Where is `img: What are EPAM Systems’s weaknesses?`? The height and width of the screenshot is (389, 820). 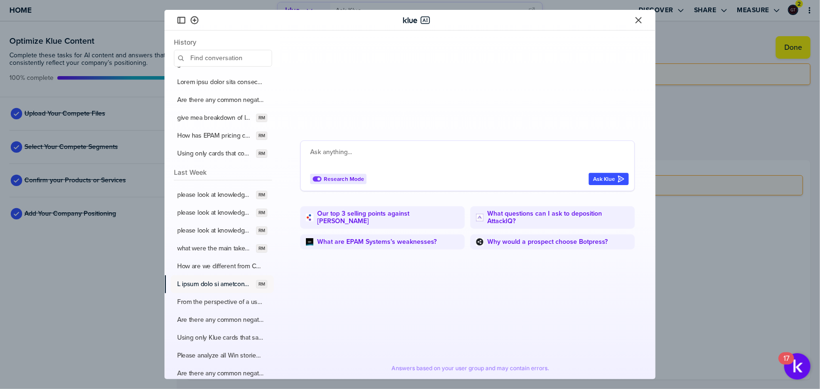 img: What are EPAM Systems’s weaknesses? is located at coordinates (310, 242).